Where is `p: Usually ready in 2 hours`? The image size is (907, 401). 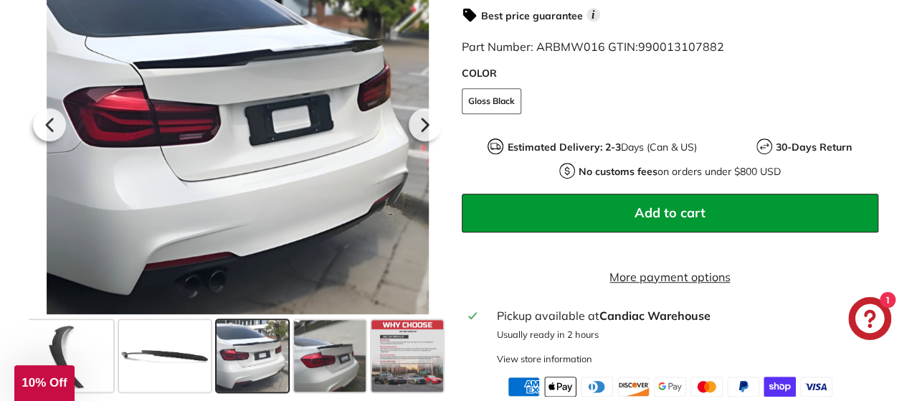 p: Usually ready in 2 hours is located at coordinates (684, 334).